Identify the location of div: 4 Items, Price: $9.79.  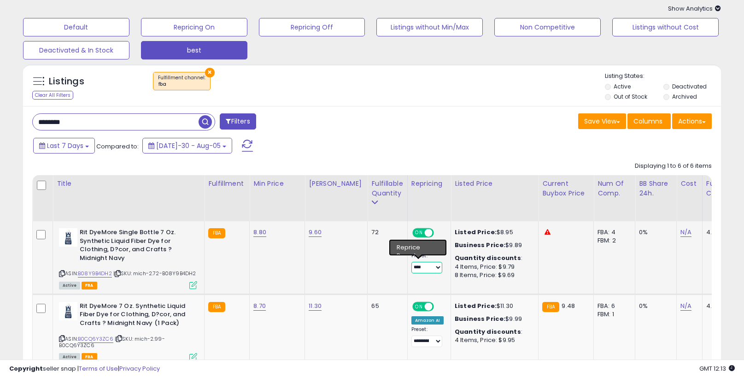
(493, 267).